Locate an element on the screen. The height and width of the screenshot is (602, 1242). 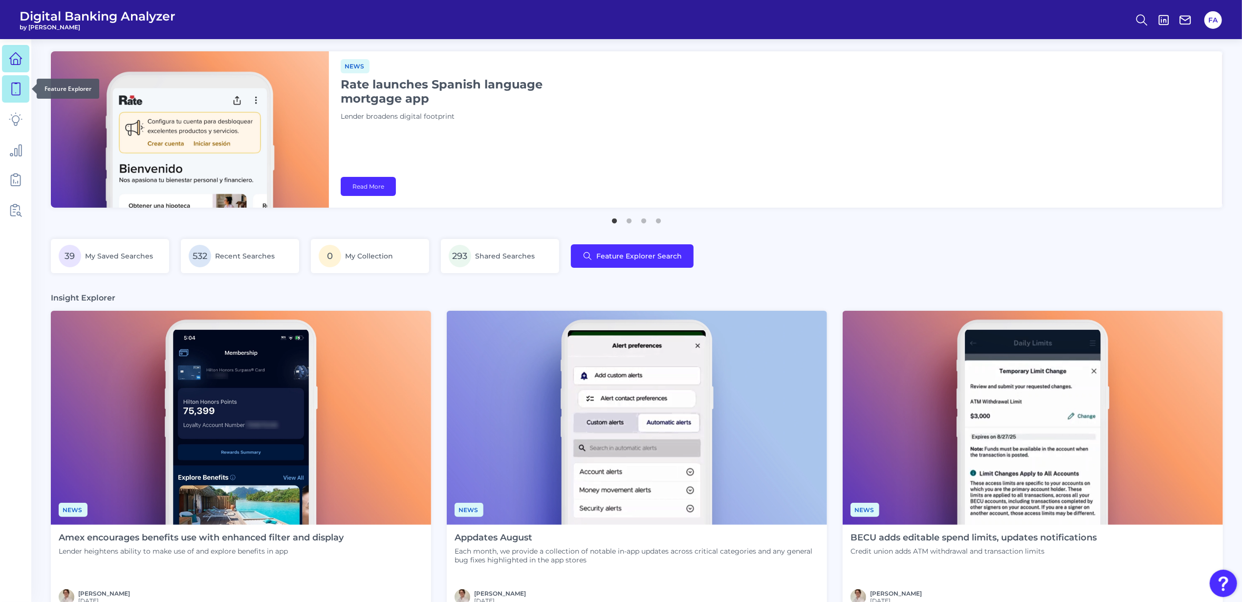
h1: Rate launches Spanish language mortgage app is located at coordinates (463, 91).